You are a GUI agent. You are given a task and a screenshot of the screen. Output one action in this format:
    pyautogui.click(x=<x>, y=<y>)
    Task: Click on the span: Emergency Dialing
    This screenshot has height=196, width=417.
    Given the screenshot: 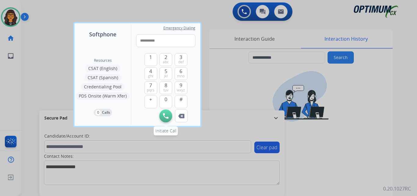 What is the action you would take?
    pyautogui.click(x=179, y=28)
    